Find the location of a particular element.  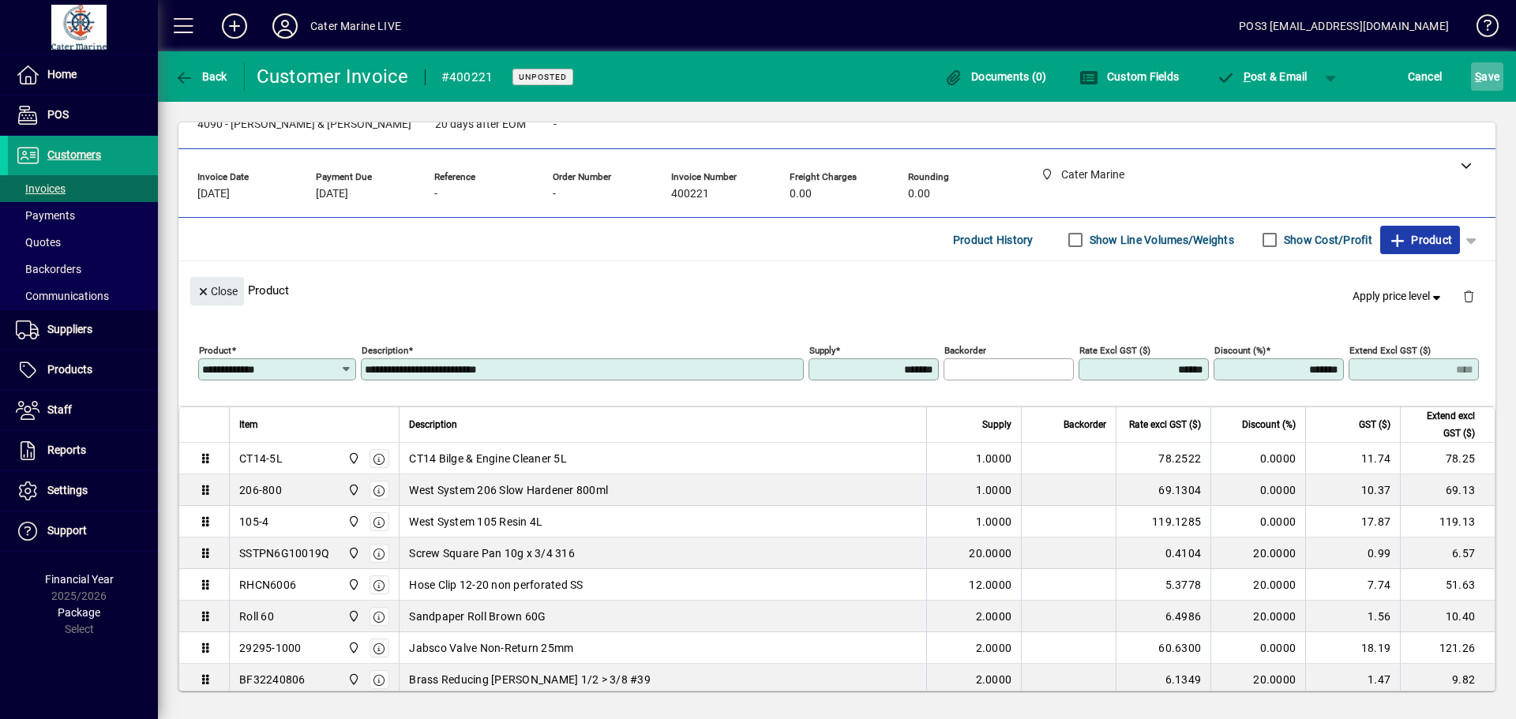

span: Item is located at coordinates (249, 425).